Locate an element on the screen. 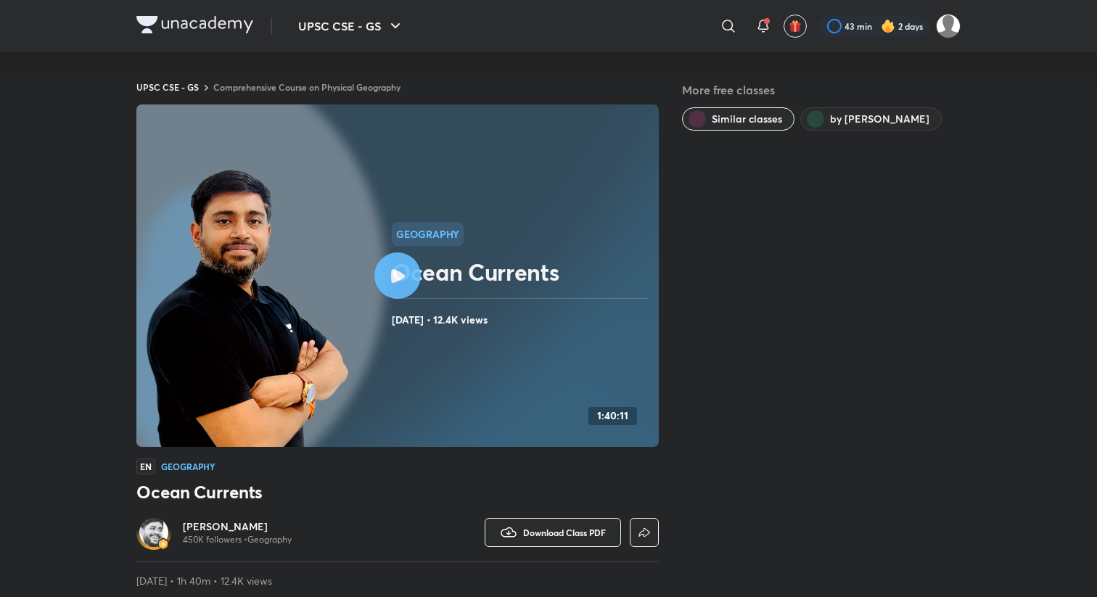 Image resolution: width=1097 pixels, height=597 pixels. h4: 1:40:11 is located at coordinates (612, 416).